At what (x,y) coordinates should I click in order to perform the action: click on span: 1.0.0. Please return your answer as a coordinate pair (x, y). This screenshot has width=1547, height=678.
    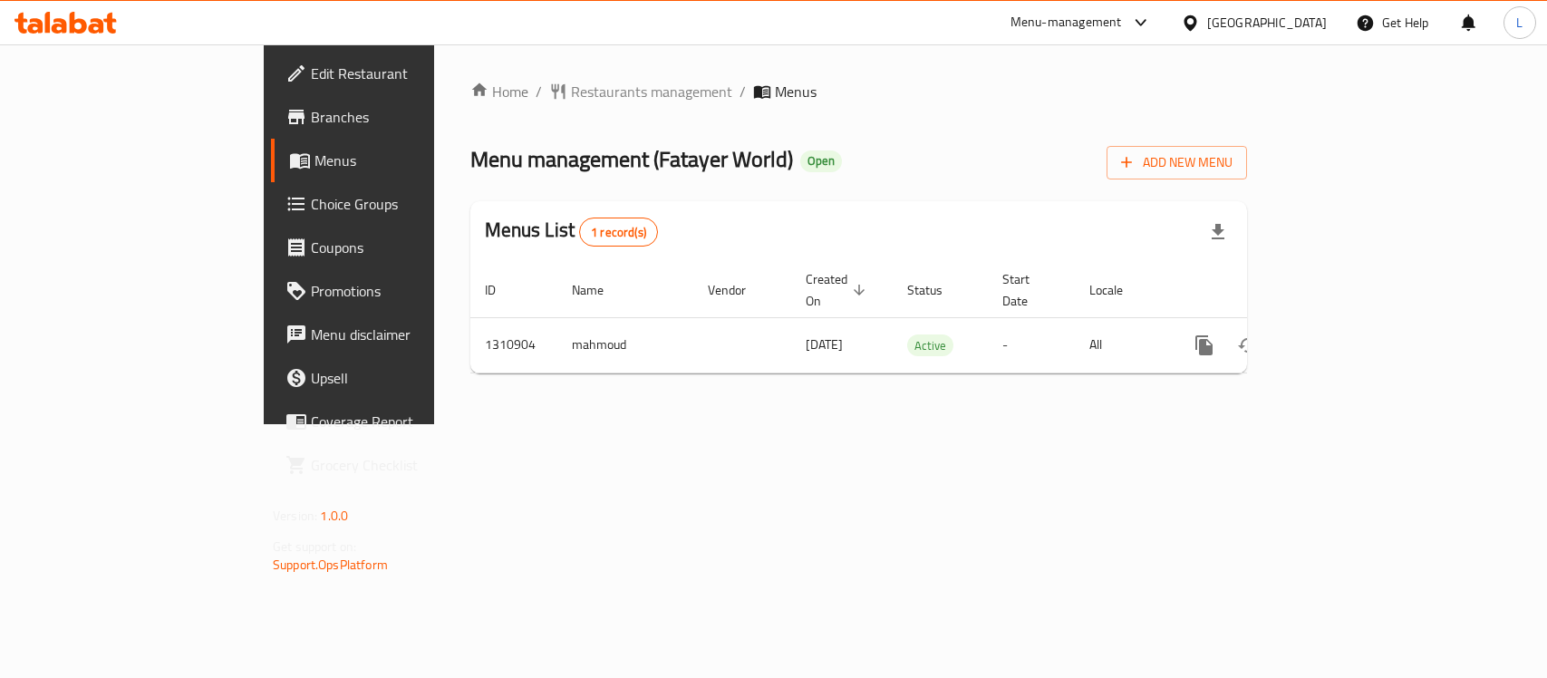
    Looking at the image, I should click on (333, 516).